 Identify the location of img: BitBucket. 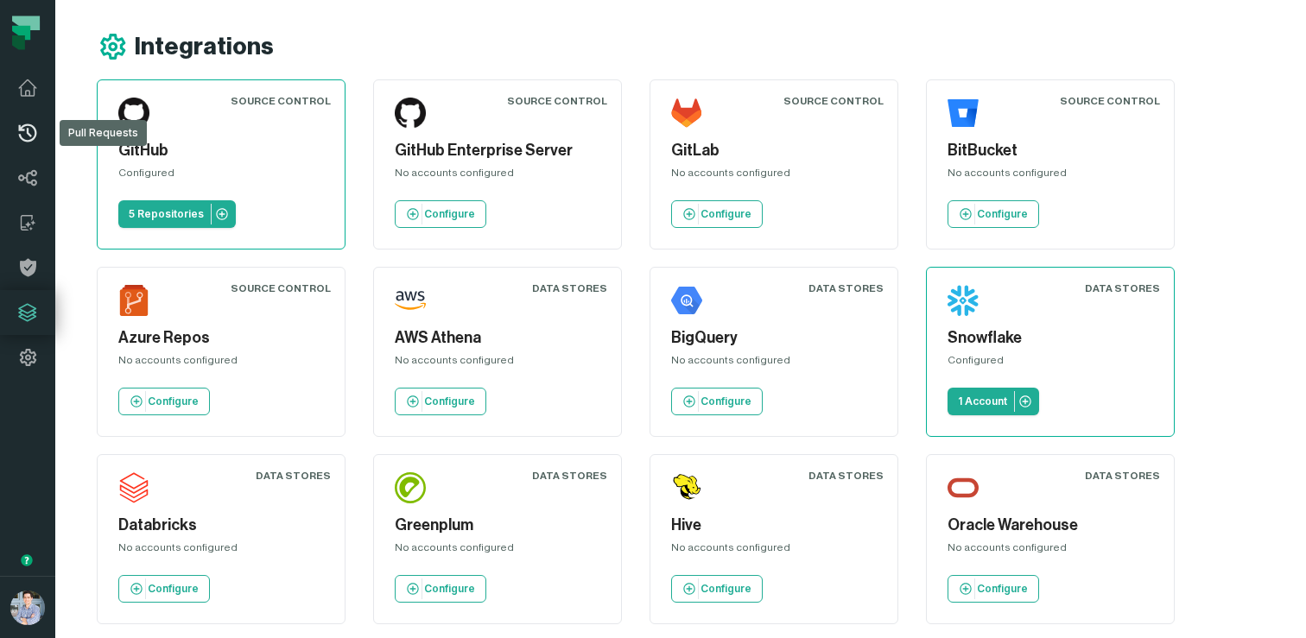
(963, 113).